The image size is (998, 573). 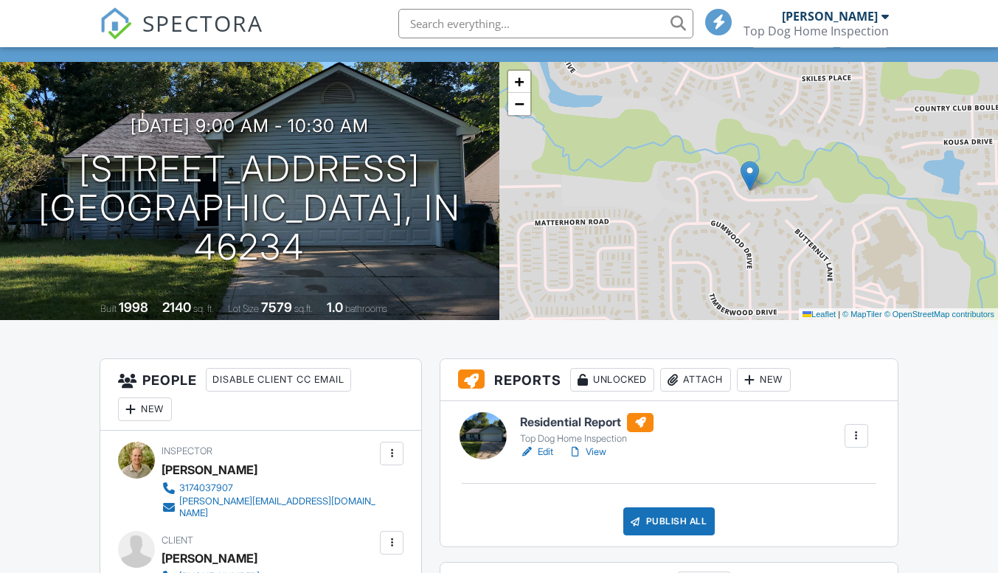 What do you see at coordinates (366, 308) in the screenshot?
I see `span: bathrooms` at bounding box center [366, 308].